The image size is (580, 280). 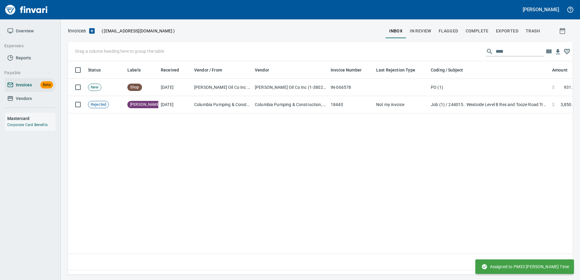 I want to click on td: 18440, so click(x=351, y=105).